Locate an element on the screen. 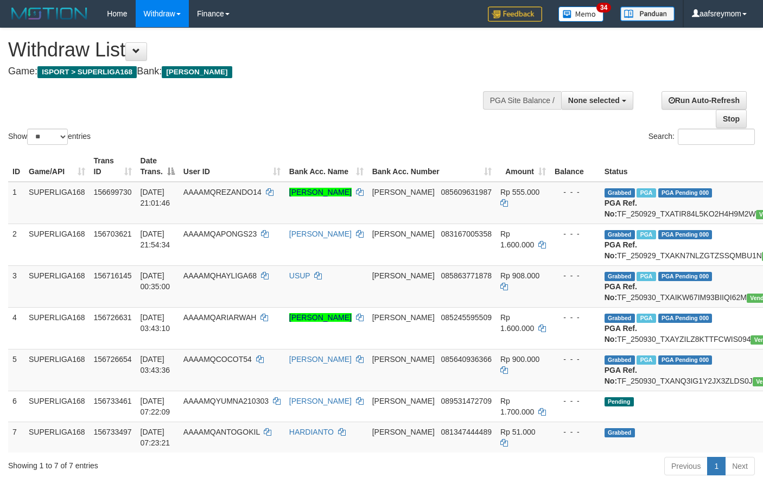  div: Showing 1 to 7 of 7 entries is located at coordinates (159, 463).